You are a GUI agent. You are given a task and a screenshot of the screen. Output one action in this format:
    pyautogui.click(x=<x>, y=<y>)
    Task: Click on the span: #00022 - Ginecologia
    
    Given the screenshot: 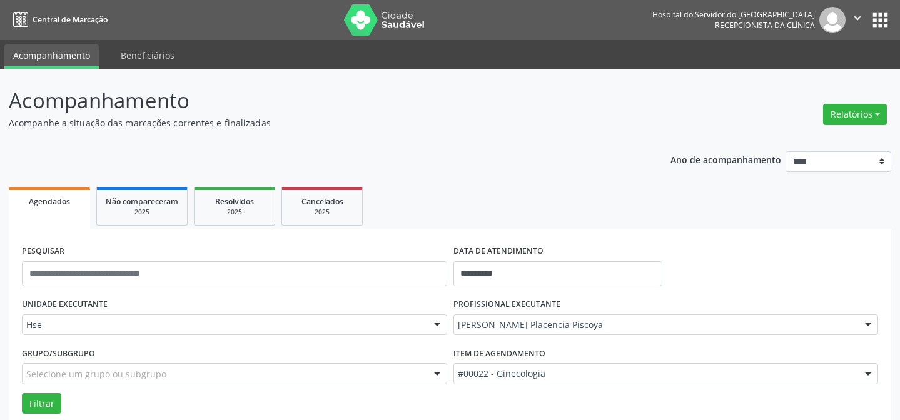 What is the action you would take?
    pyautogui.click(x=655, y=374)
    